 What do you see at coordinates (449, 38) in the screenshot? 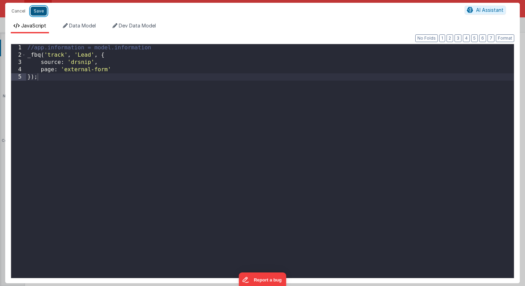
I see `button: 2` at bounding box center [449, 38].